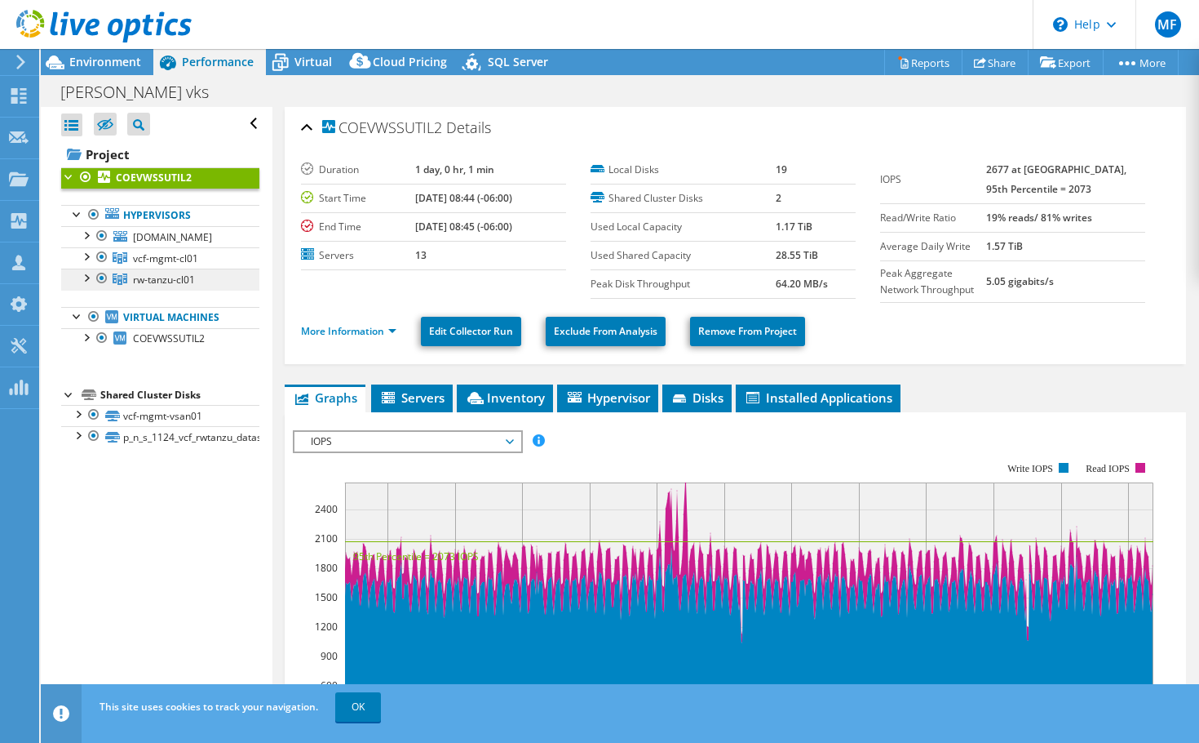  I want to click on a: Reports, so click(924, 62).